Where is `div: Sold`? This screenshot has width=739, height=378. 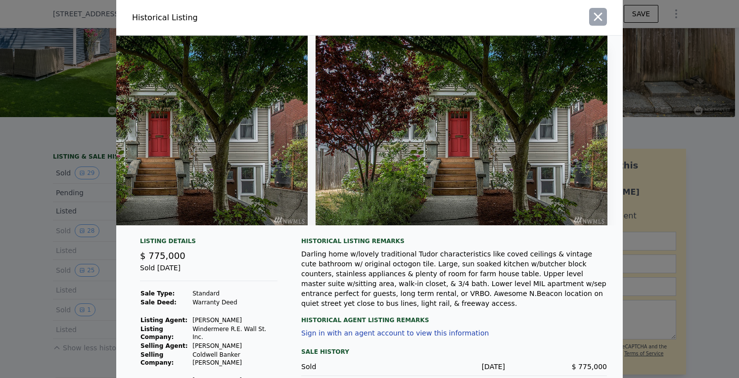
div: Sold is located at coordinates (352, 367).